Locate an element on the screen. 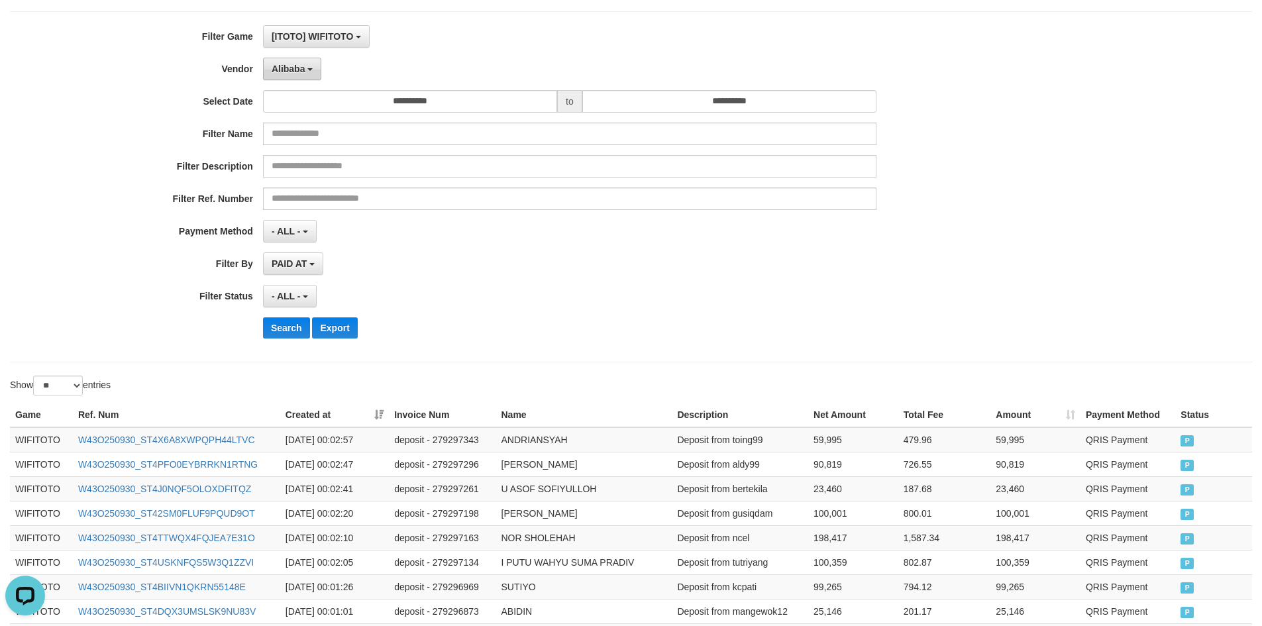  th: Created at: activate to sort column ascending is located at coordinates (334, 415).